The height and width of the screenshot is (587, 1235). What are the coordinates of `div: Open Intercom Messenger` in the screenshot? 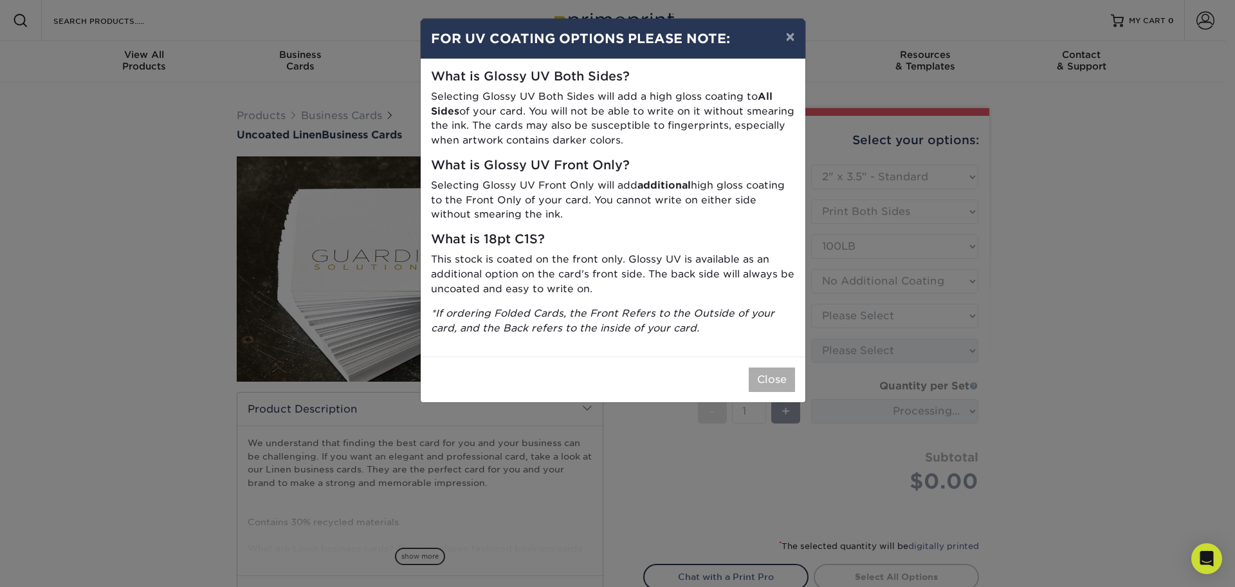 It's located at (1207, 558).